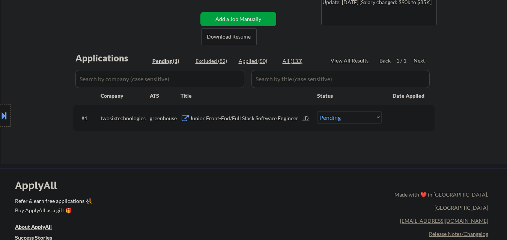  I want to click on div: Junior Front-End/Full Stack Software Engineer, so click(246, 118).